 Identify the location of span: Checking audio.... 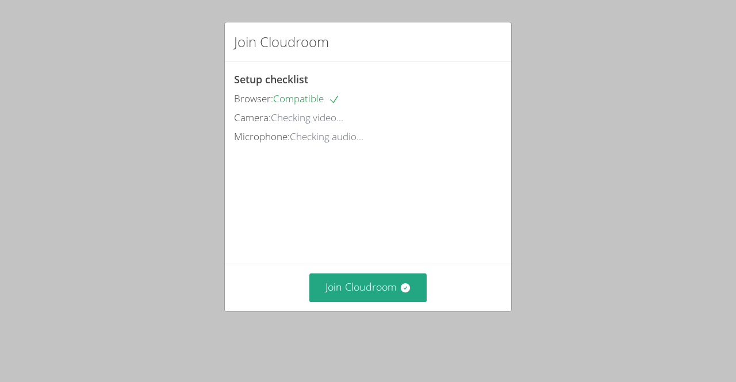
(326, 136).